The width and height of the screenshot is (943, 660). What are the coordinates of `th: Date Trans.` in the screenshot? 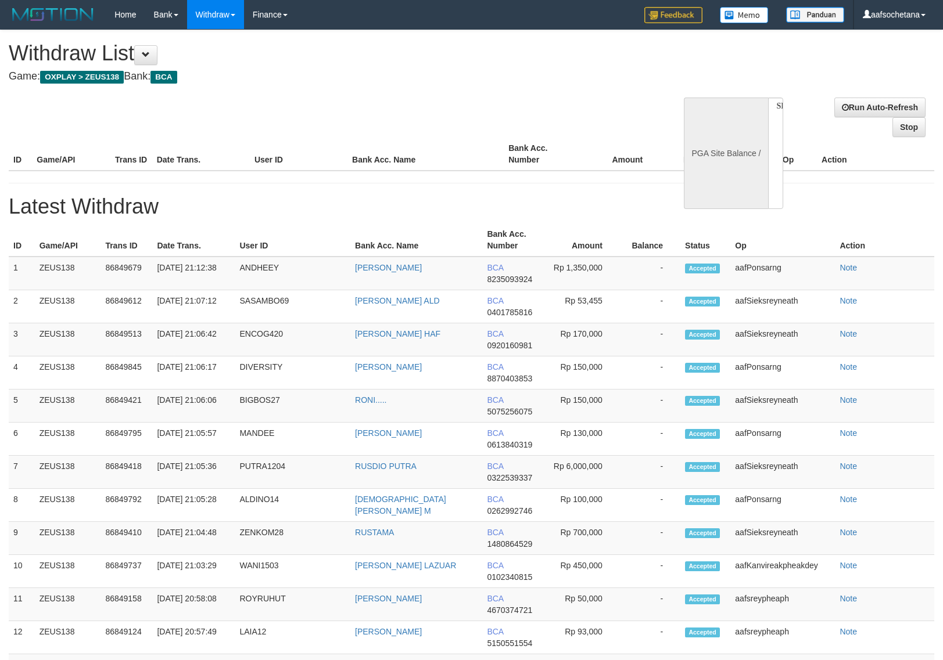 It's located at (193, 240).